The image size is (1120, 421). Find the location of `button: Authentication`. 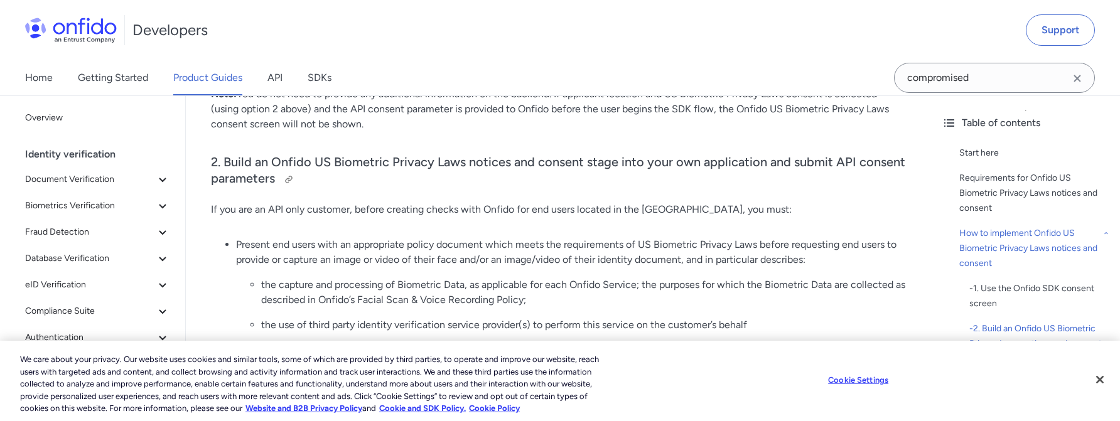

button: Authentication is located at coordinates (97, 338).